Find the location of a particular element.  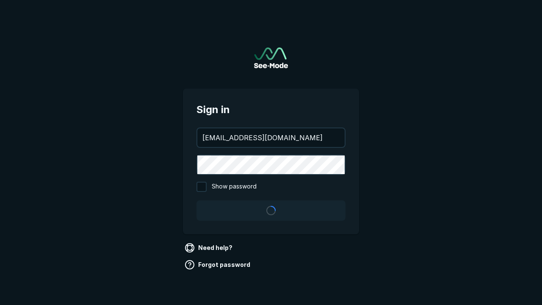

span: Sign in is located at coordinates (271, 110).